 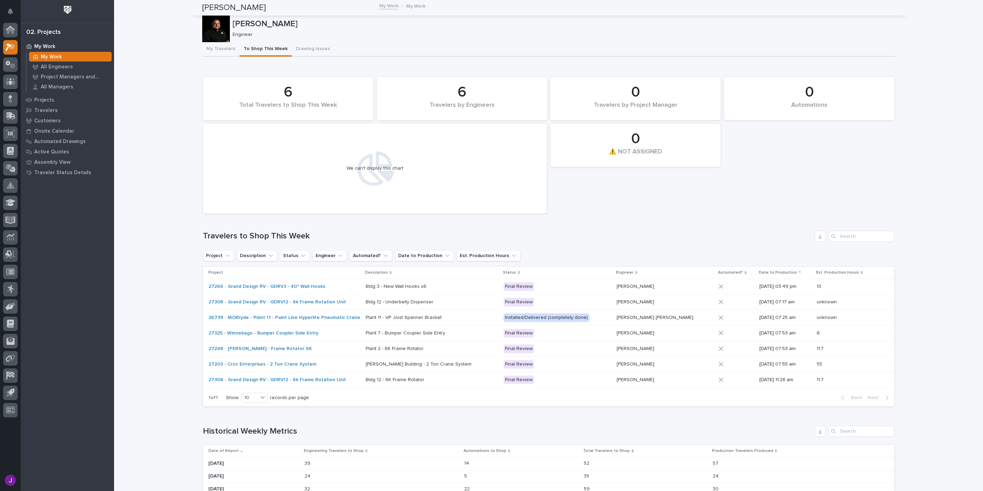 What do you see at coordinates (467, 463) in the screenshot?
I see `p: 14` at bounding box center [467, 463].